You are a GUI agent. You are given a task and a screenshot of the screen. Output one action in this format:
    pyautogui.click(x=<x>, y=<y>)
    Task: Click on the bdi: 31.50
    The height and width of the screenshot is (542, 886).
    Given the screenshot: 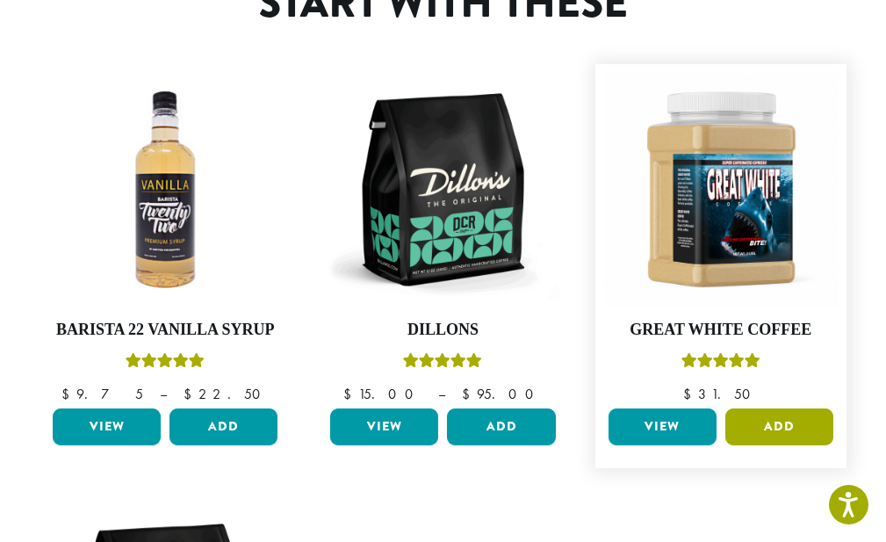 What is the action you would take?
    pyautogui.click(x=721, y=393)
    